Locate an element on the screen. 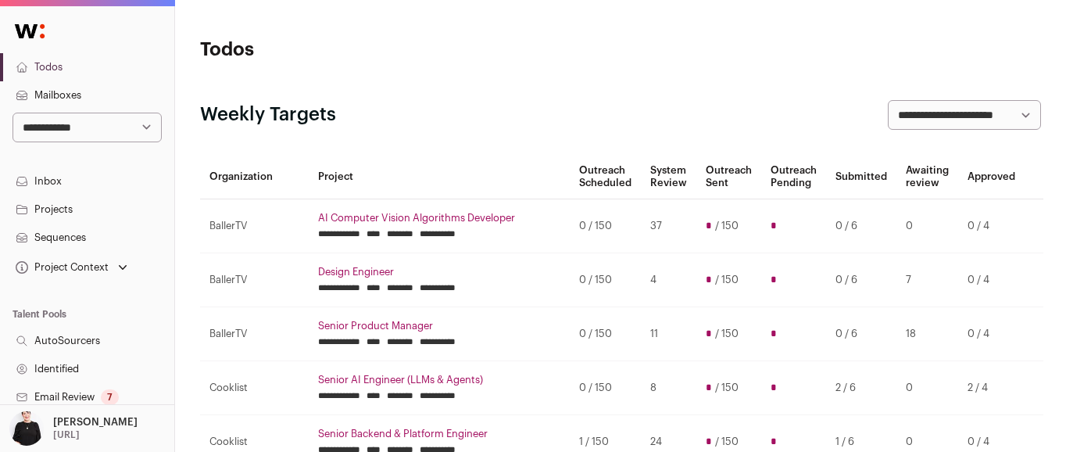 The height and width of the screenshot is (452, 1066). h2: Weekly Targets is located at coordinates (268, 115).